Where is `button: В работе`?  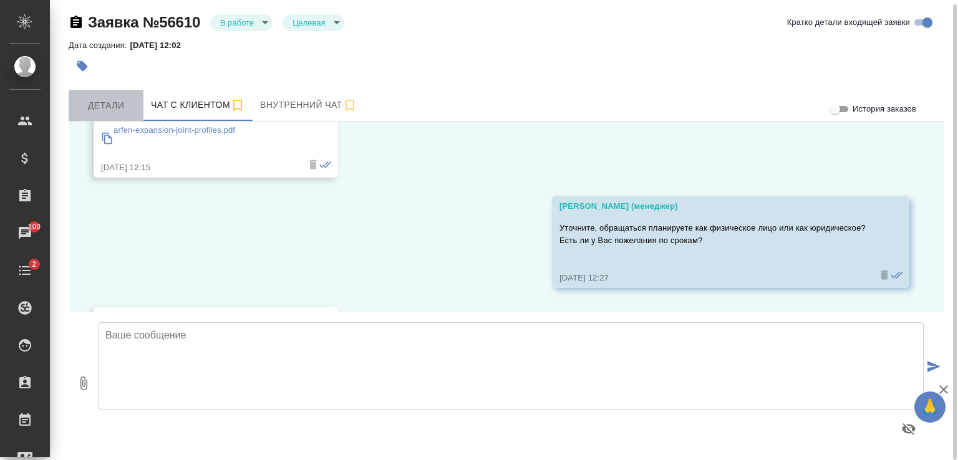
button: В работе is located at coordinates (237, 22).